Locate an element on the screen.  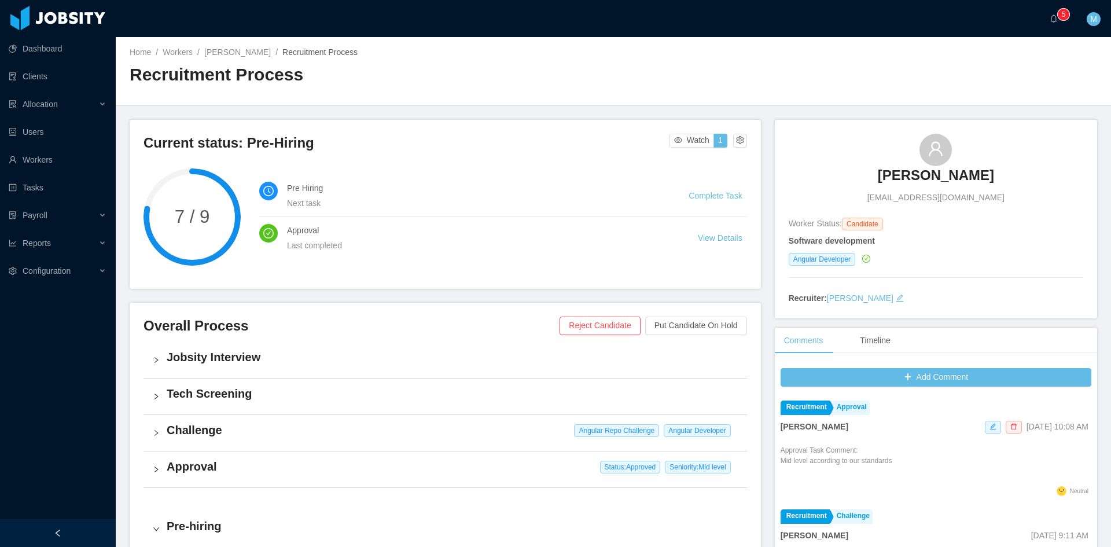
div: Next task is located at coordinates (474, 203).